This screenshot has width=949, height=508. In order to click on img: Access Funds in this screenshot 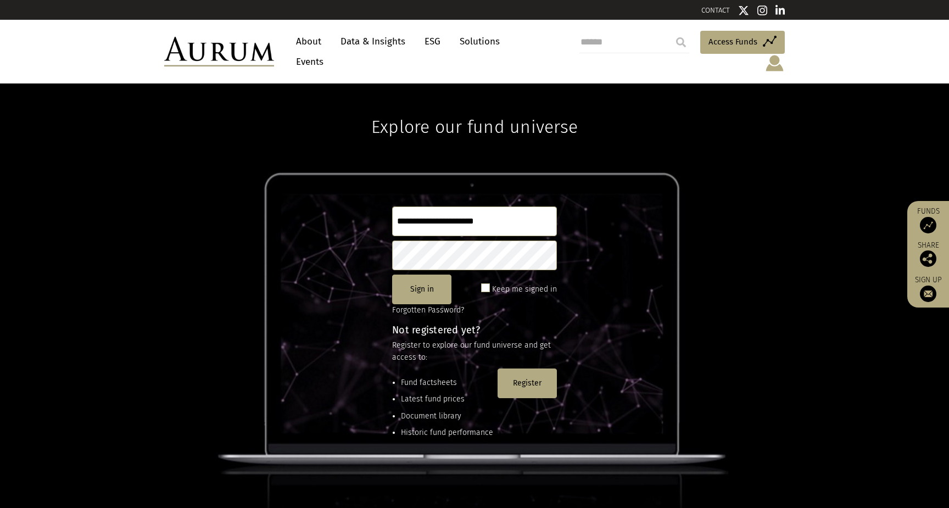, I will do `click(929, 225)`.